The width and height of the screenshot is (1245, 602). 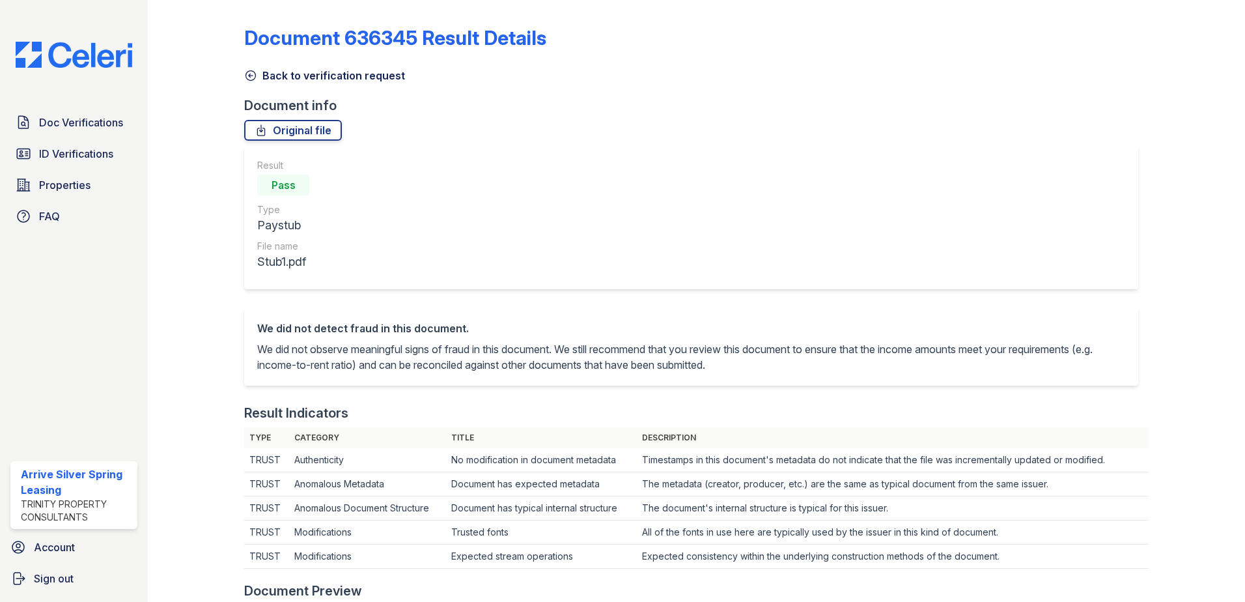 What do you see at coordinates (64, 185) in the screenshot?
I see `span: Properties` at bounding box center [64, 185].